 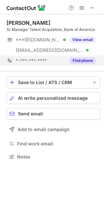 I want to click on span: Add to email campaign, so click(x=43, y=129).